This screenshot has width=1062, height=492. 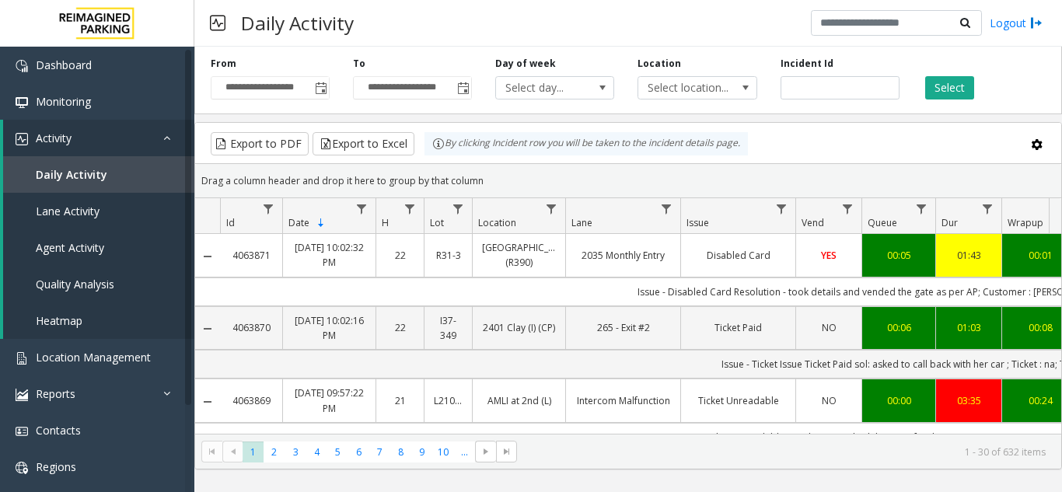 I want to click on label: To, so click(x=359, y=64).